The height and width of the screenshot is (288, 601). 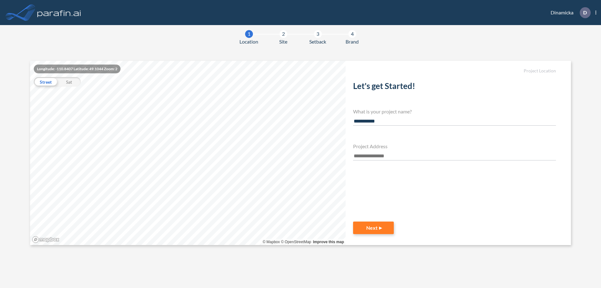 I want to click on div: 4, so click(x=352, y=34).